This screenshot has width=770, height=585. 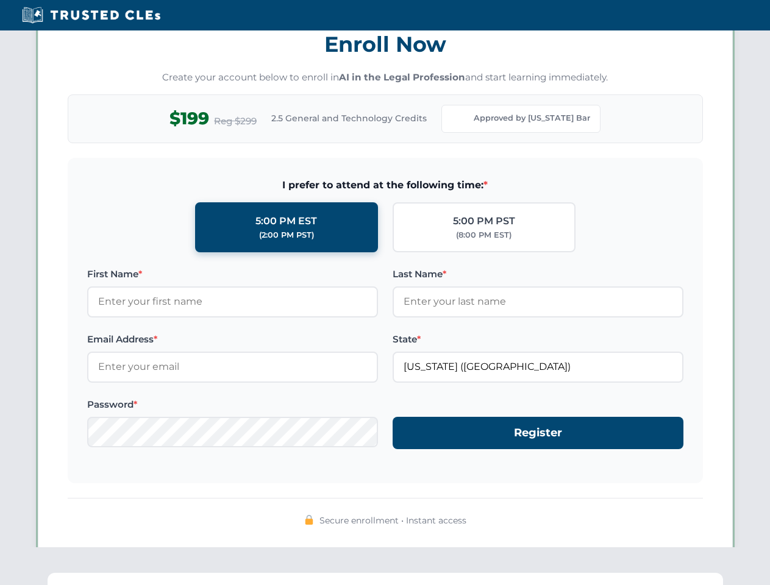 I want to click on input: Enter your first name, so click(x=232, y=302).